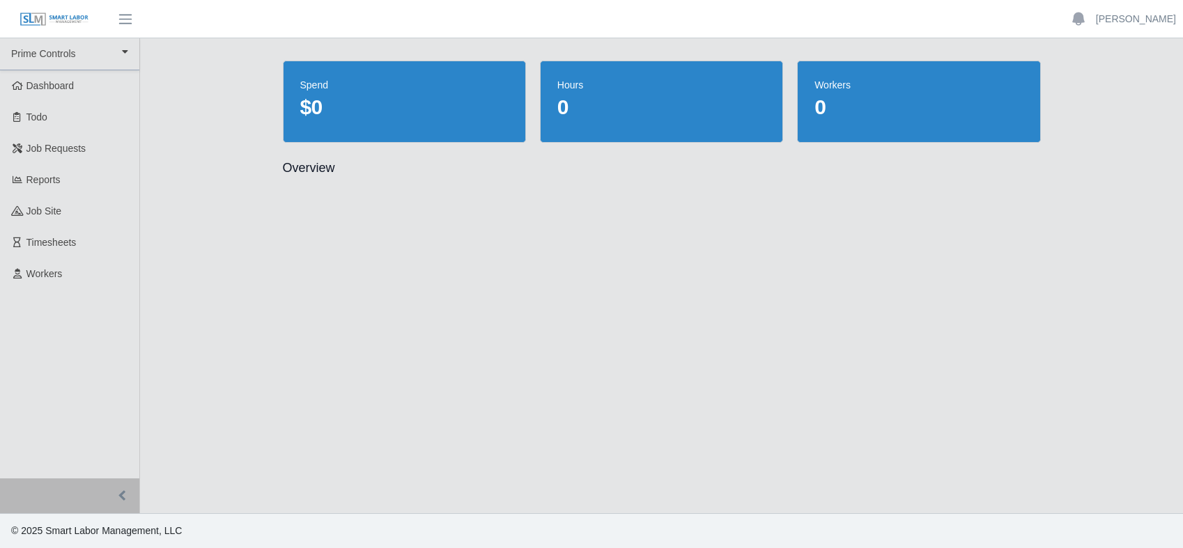 The width and height of the screenshot is (1183, 548). Describe the element at coordinates (661, 85) in the screenshot. I see `dt: hours` at that location.